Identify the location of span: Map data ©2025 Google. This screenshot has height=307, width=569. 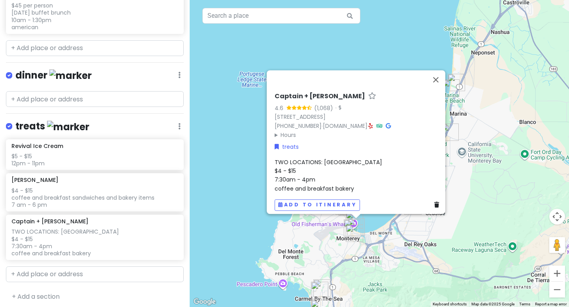
(493, 304).